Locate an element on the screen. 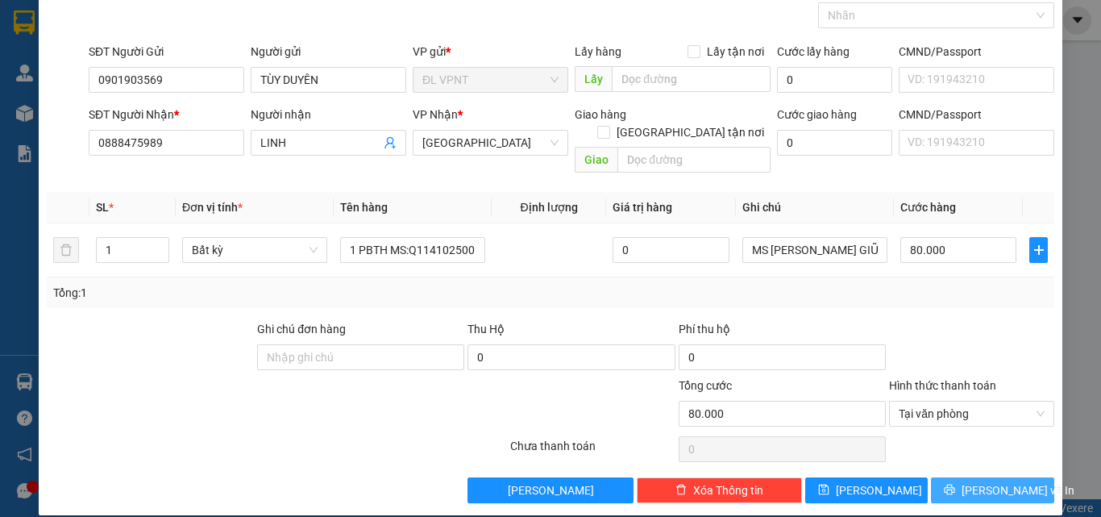 Image resolution: width=1101 pixels, height=517 pixels. div: Người gửi is located at coordinates (328, 52).